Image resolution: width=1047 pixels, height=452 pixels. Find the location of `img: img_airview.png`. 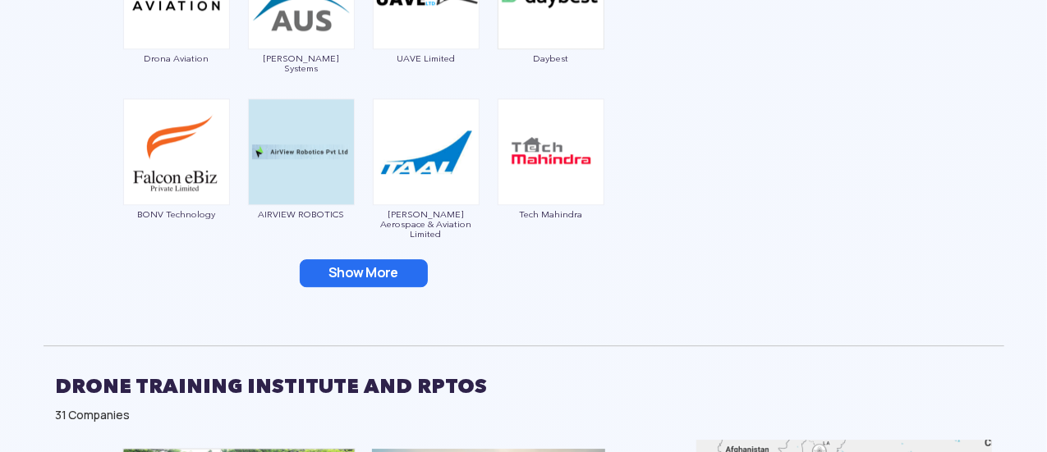

img: img_airview.png is located at coordinates (301, 152).